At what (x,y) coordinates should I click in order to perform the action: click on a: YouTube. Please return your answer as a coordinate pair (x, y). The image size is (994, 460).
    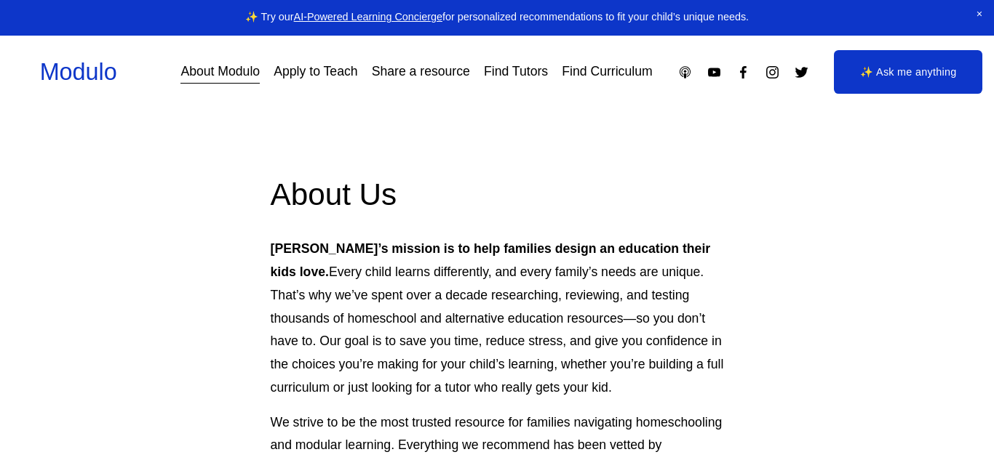
    Looking at the image, I should click on (714, 72).